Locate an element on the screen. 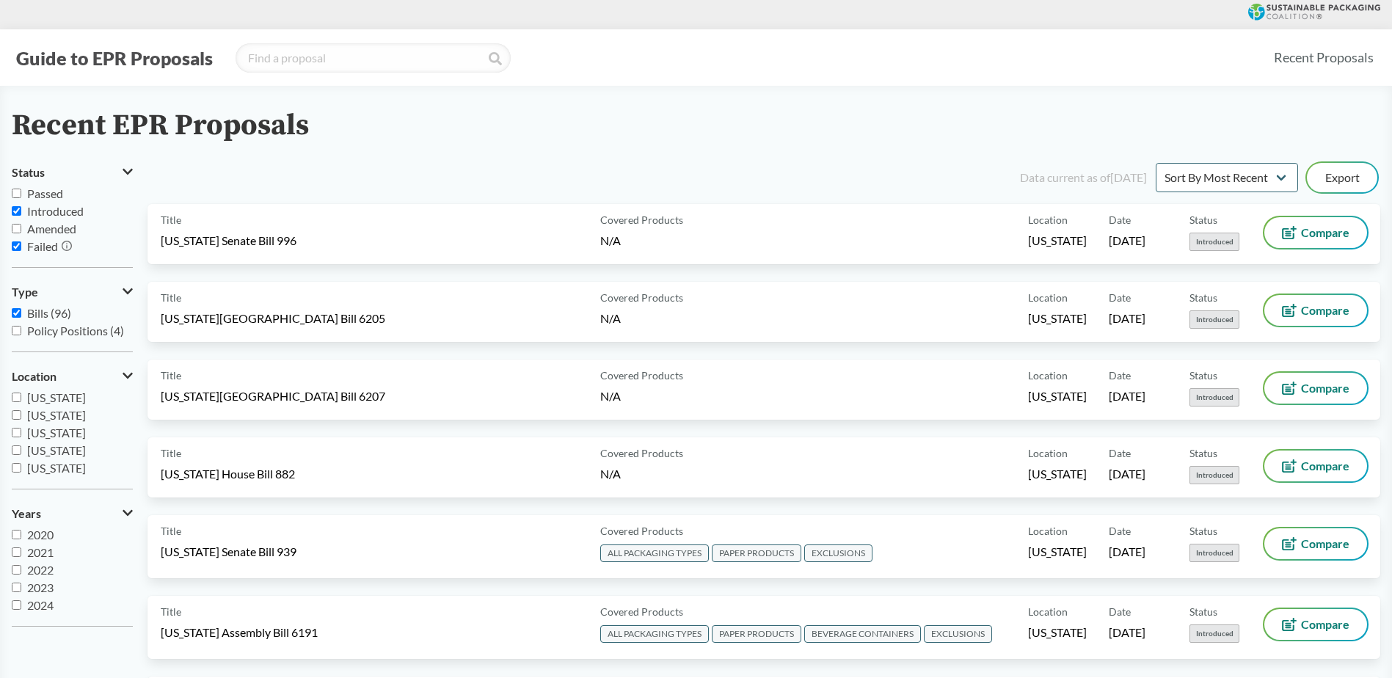  input: Passed is located at coordinates (16, 193).